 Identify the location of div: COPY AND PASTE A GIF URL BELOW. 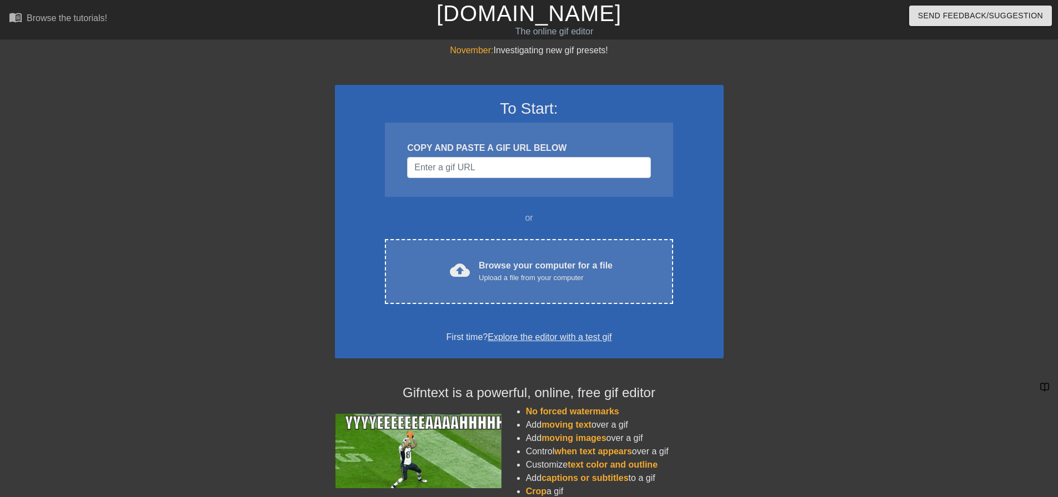
(529, 148).